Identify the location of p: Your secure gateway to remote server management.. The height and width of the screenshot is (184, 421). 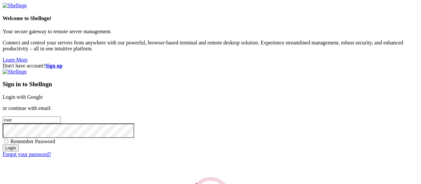
(211, 32).